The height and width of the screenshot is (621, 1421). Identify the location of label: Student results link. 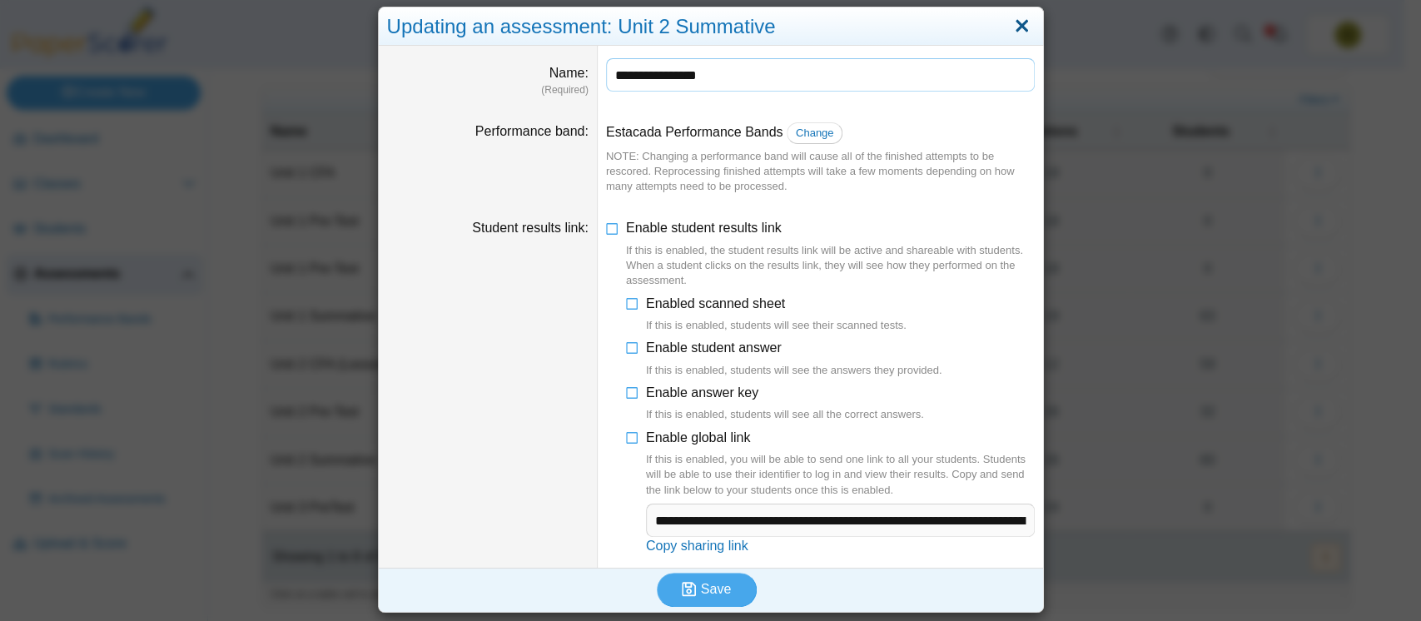
(530, 227).